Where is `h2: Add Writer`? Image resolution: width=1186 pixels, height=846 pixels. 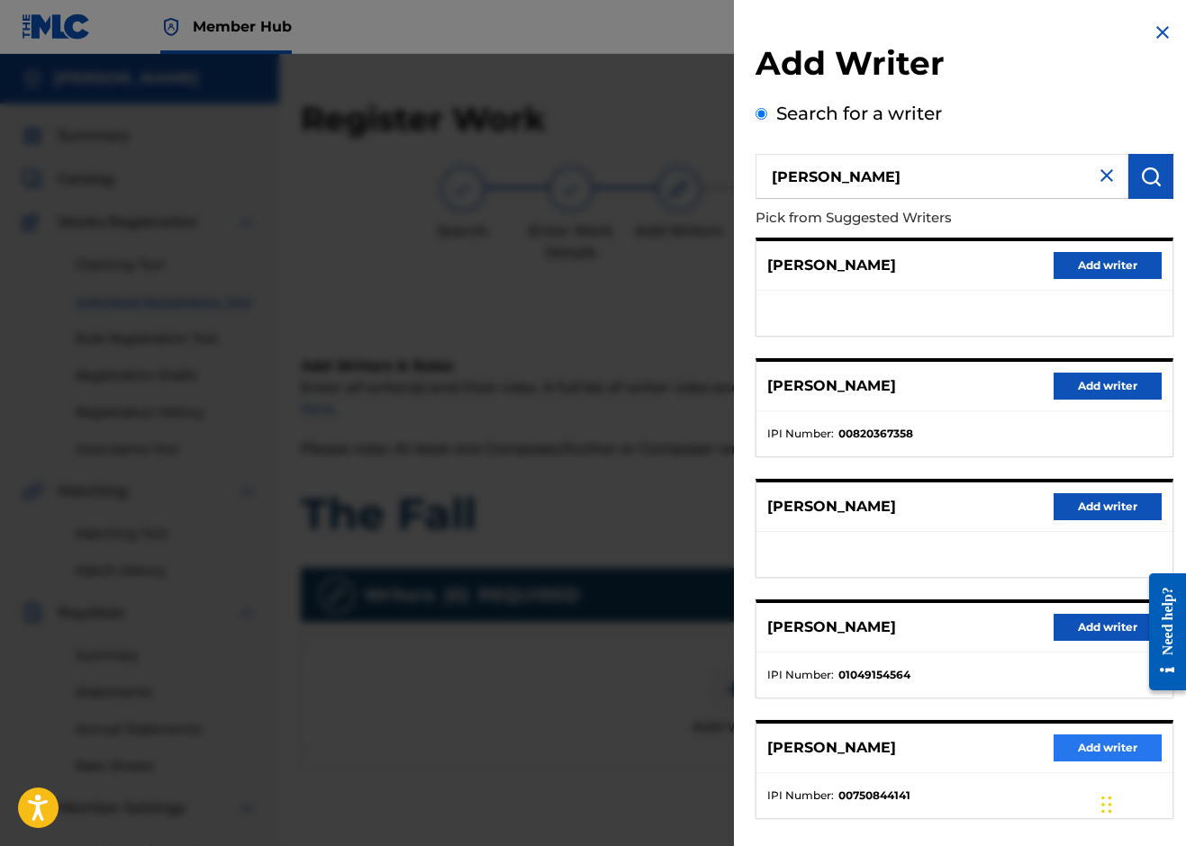
h2: Add Writer is located at coordinates (964, 66).